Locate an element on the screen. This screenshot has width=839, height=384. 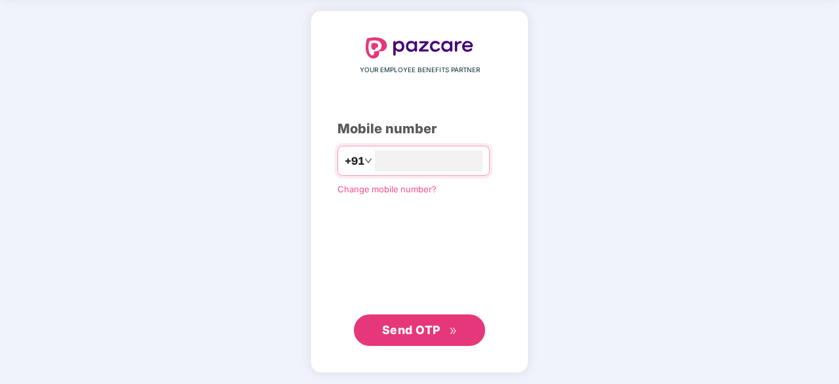
img: logo is located at coordinates (420, 48).